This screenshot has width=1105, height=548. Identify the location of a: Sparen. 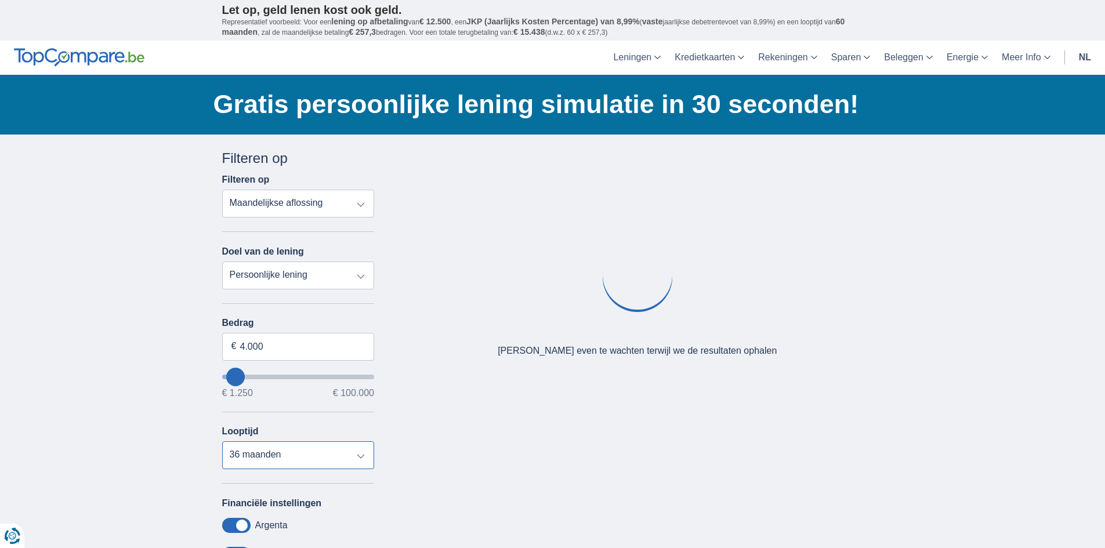
(851, 57).